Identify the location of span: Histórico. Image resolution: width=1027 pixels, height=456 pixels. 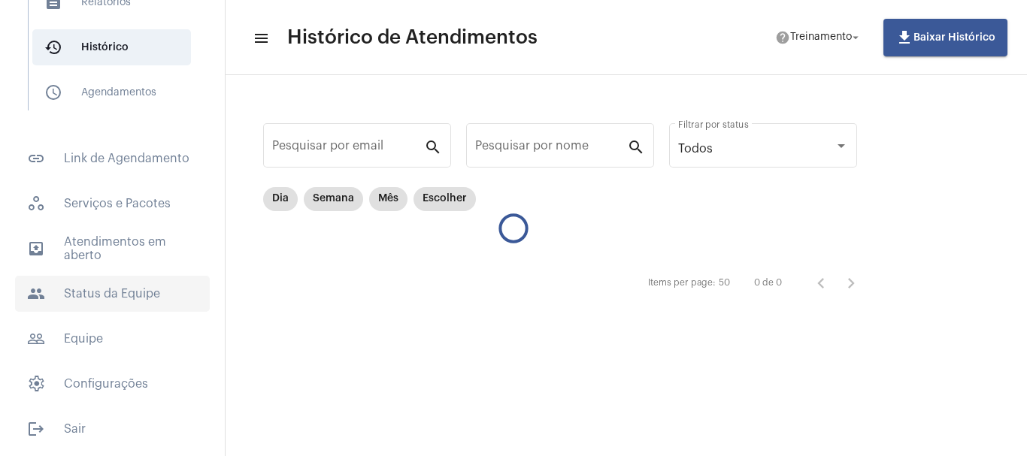
(111, 47).